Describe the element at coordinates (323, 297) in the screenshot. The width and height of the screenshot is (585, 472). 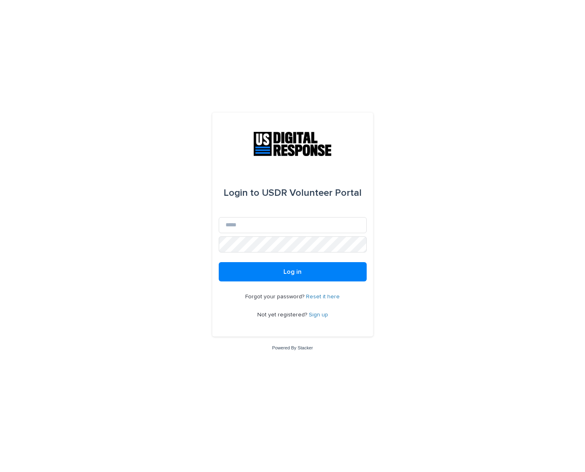
I see `a: Reset it here` at that location.